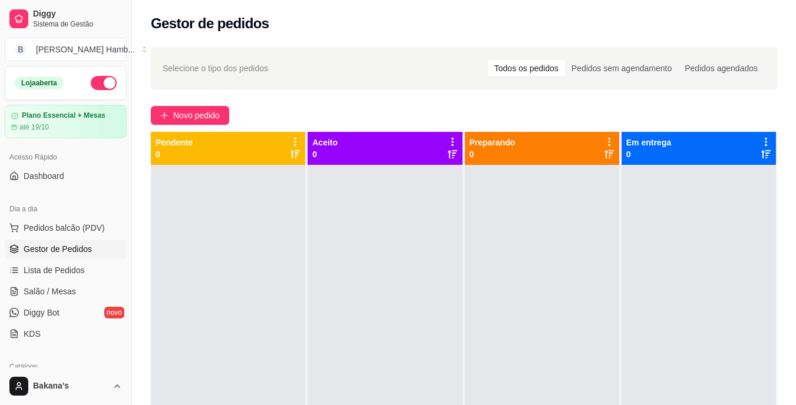 Image resolution: width=796 pixels, height=405 pixels. What do you see at coordinates (64, 228) in the screenshot?
I see `span: Pedidos balcão (PDV)` at bounding box center [64, 228].